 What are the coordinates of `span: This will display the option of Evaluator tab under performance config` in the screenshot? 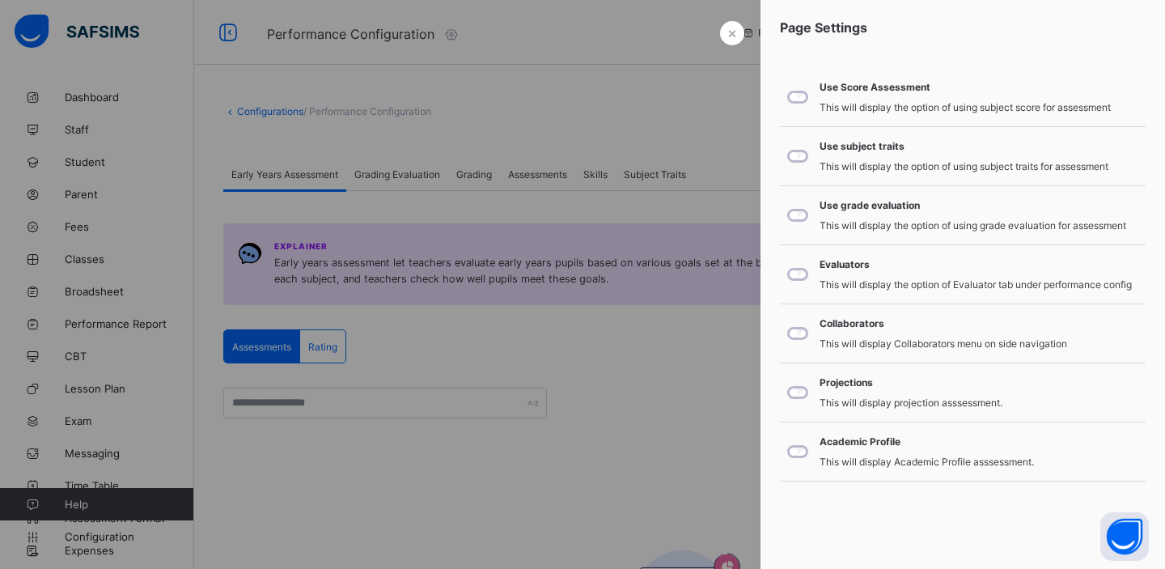 It's located at (976, 284).